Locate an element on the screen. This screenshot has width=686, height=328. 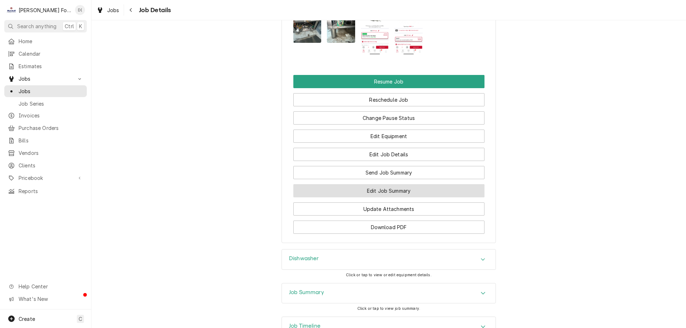
span: Calendar is located at coordinates (51, 54).